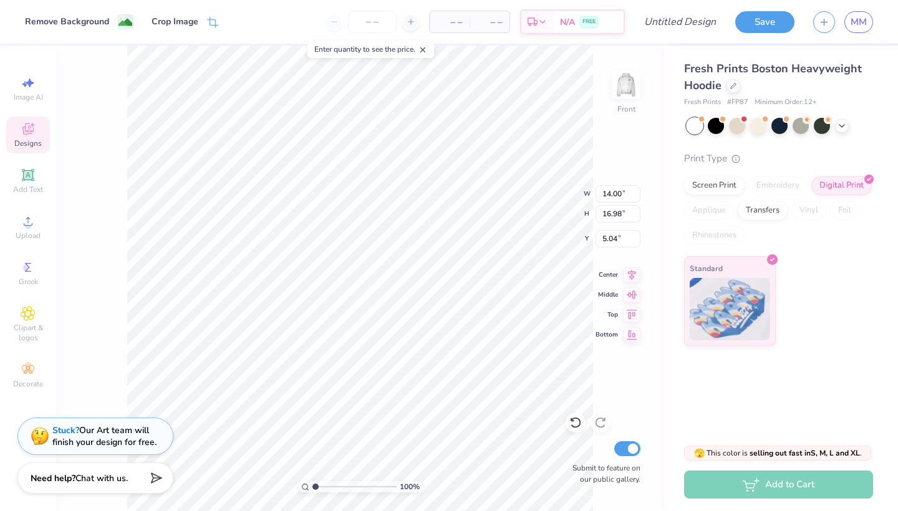 The image size is (898, 511). I want to click on span: Clipart & logos, so click(28, 333).